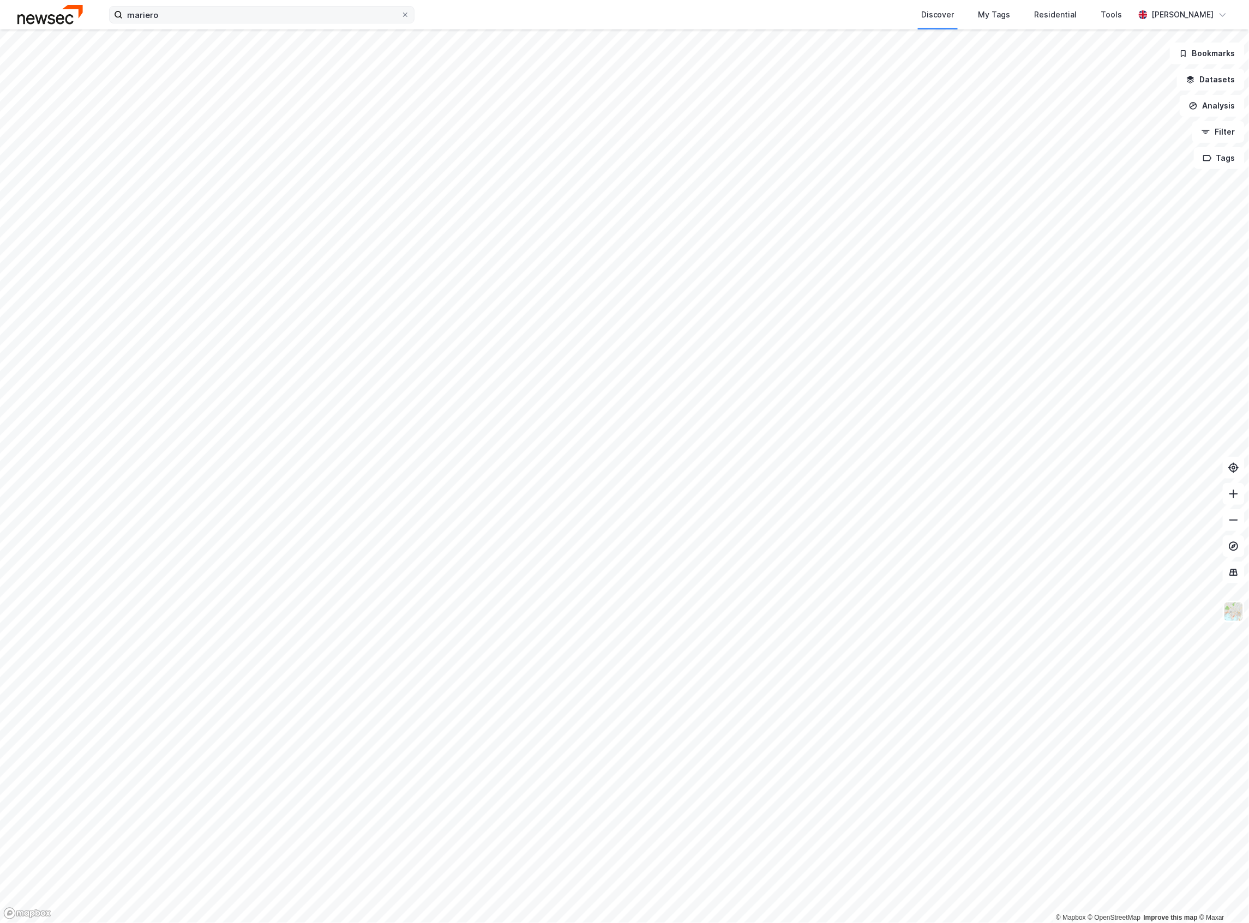 The height and width of the screenshot is (923, 1249). Describe the element at coordinates (938, 15) in the screenshot. I see `div: Discover` at that location.